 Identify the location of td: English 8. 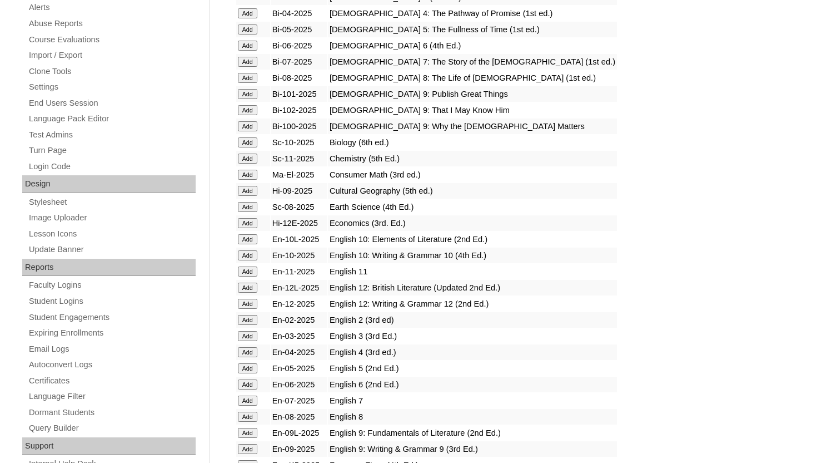
(473, 416).